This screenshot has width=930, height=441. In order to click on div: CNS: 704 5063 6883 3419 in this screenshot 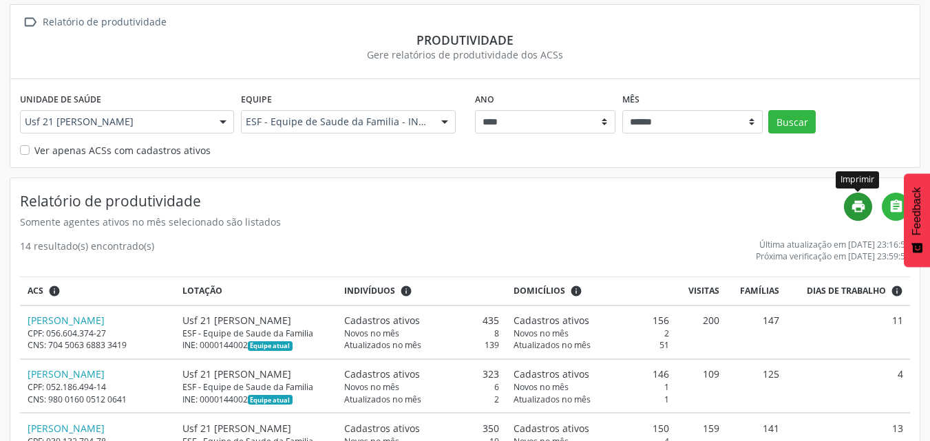, I will do `click(98, 345)`.